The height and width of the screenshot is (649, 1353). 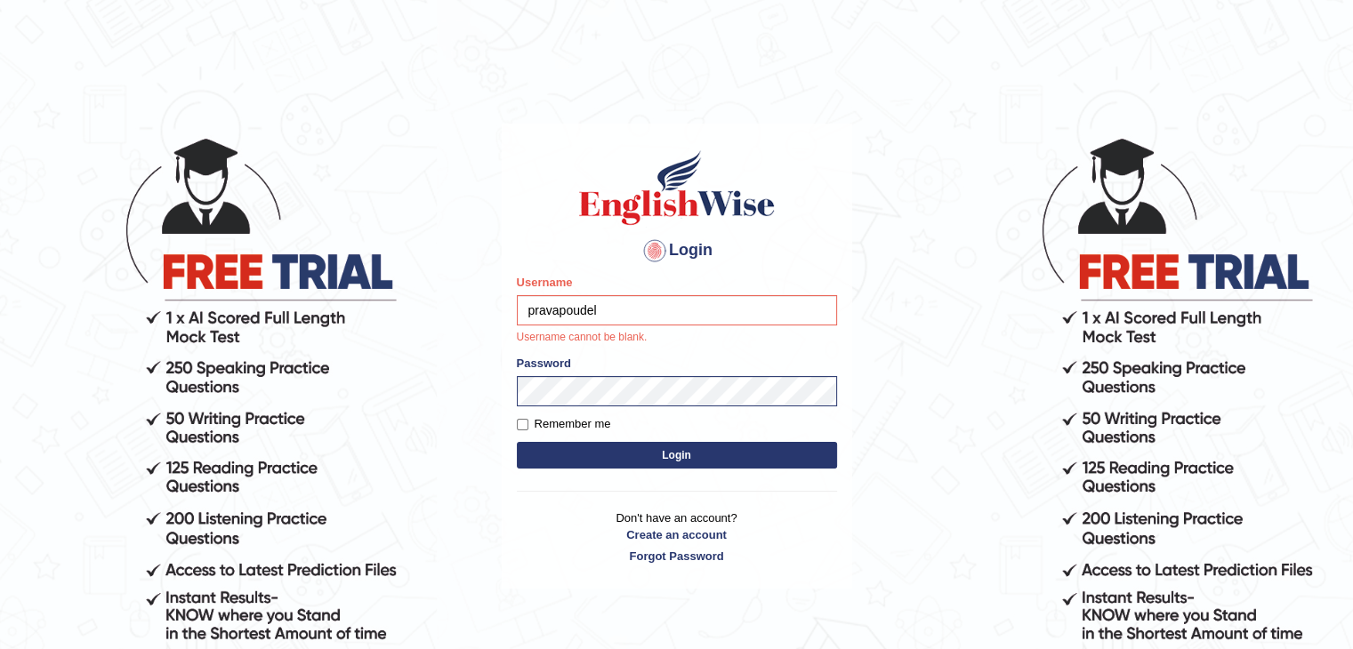 I want to click on label: Password, so click(x=543, y=363).